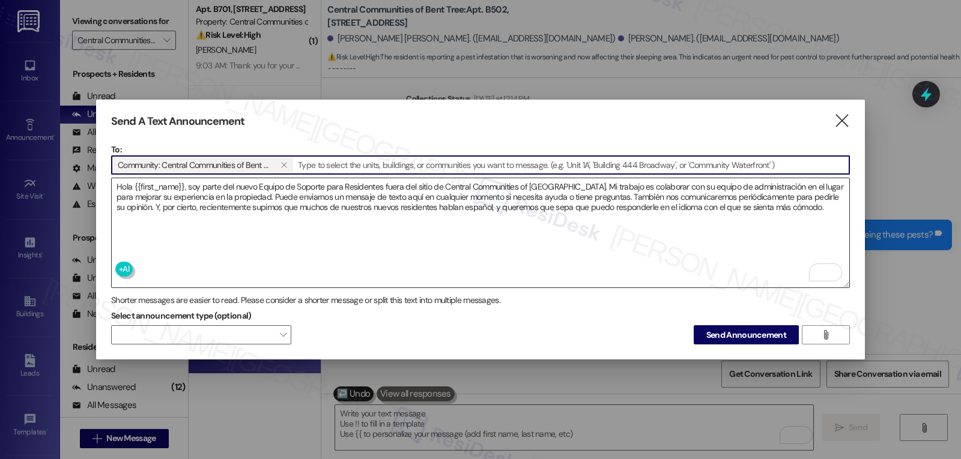 The height and width of the screenshot is (459, 961). What do you see at coordinates (481, 233) in the screenshot?
I see `div: To enrich screen reader interactions, please activate Accessibility in Grammarly extension settings` at bounding box center [481, 233].